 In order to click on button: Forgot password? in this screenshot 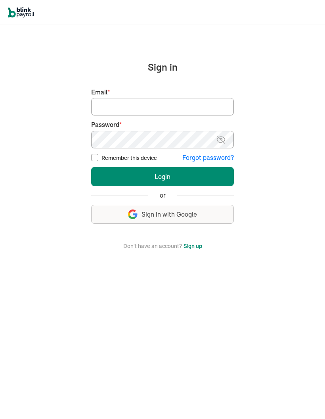, I will do `click(208, 158)`.